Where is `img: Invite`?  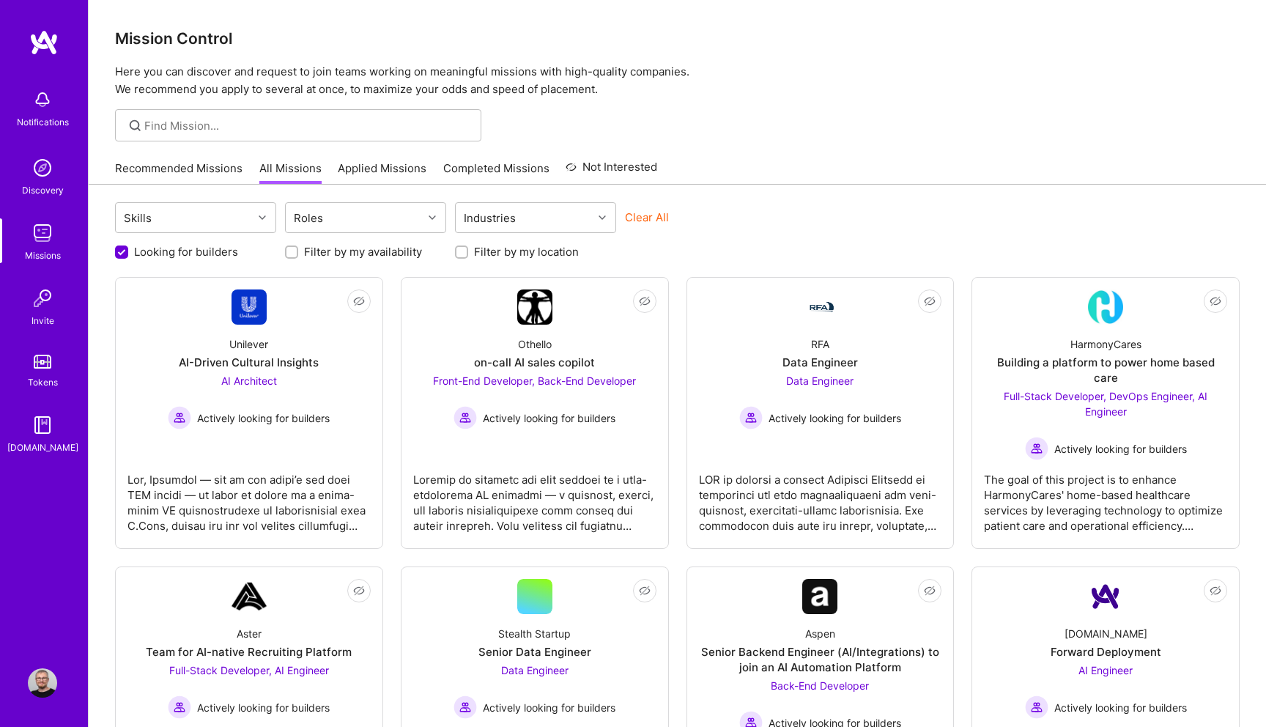 img: Invite is located at coordinates (42, 298).